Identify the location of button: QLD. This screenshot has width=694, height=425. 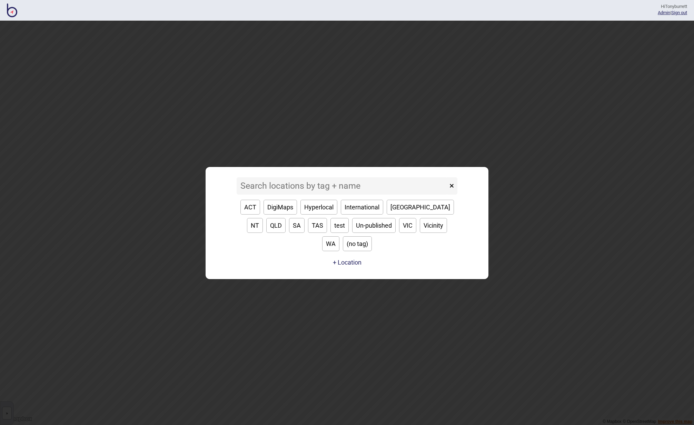
(276, 225).